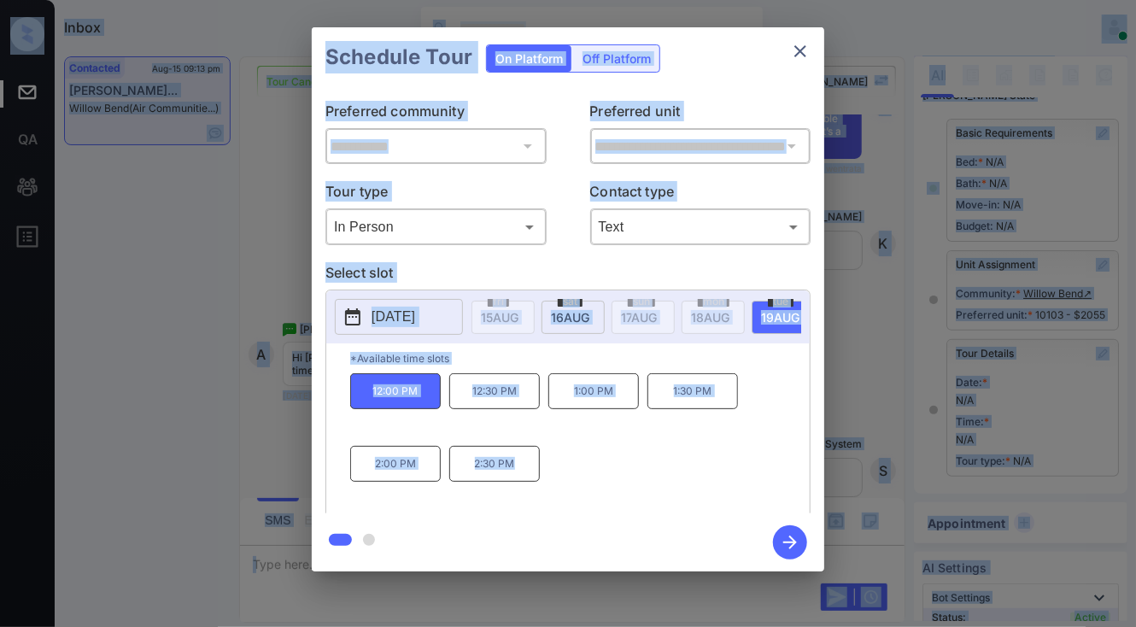  What do you see at coordinates (617, 58) in the screenshot?
I see `div: Off Platform` at bounding box center [617, 58].